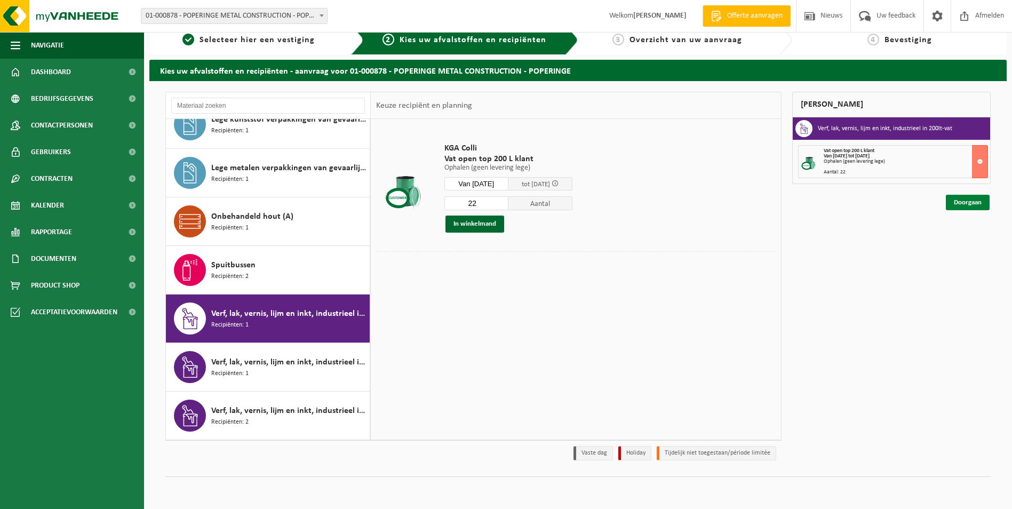 Image resolution: width=1012 pixels, height=509 pixels. What do you see at coordinates (424, 106) in the screenshot?
I see `div: Keuze recipiënt en planning` at bounding box center [424, 106].